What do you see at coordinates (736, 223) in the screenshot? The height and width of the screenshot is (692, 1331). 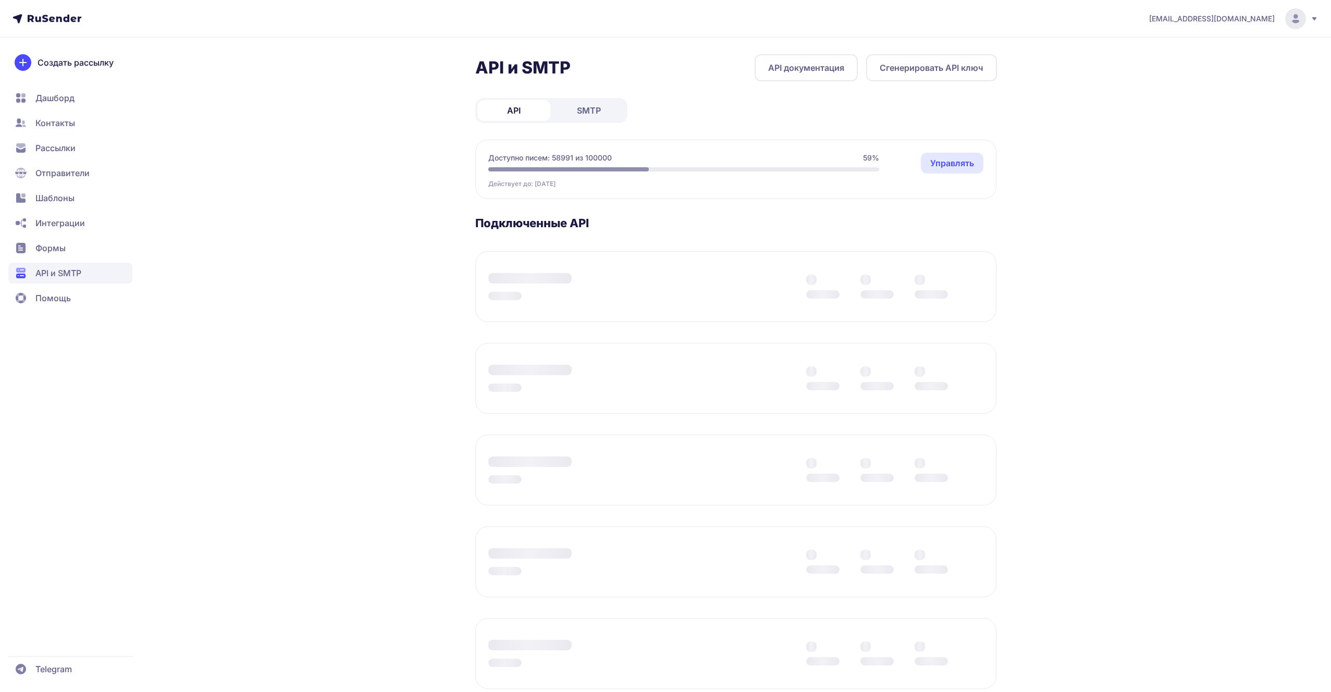 I see `h3: Подключенные API` at bounding box center [736, 223].